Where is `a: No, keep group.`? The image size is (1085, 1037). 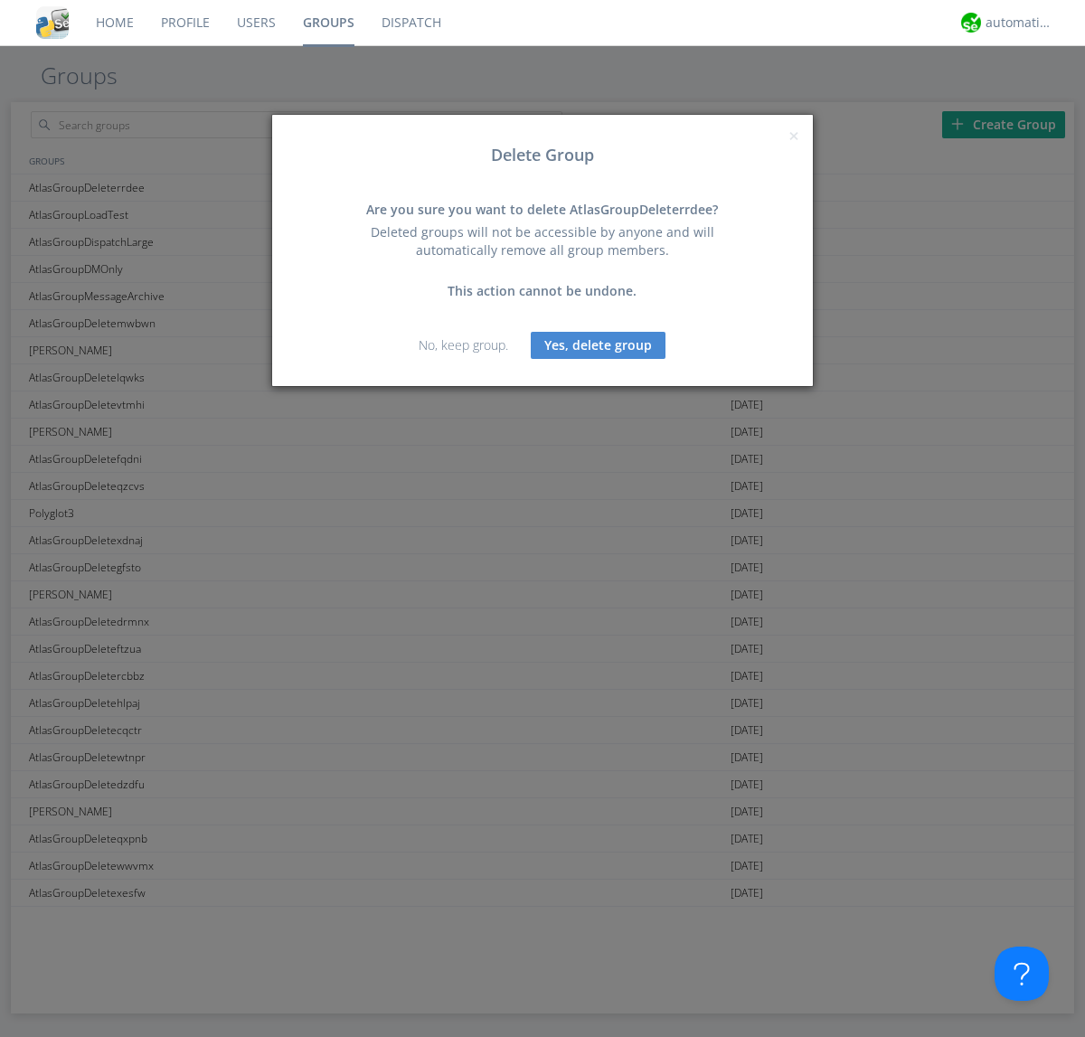
a: No, keep group. is located at coordinates (463, 345).